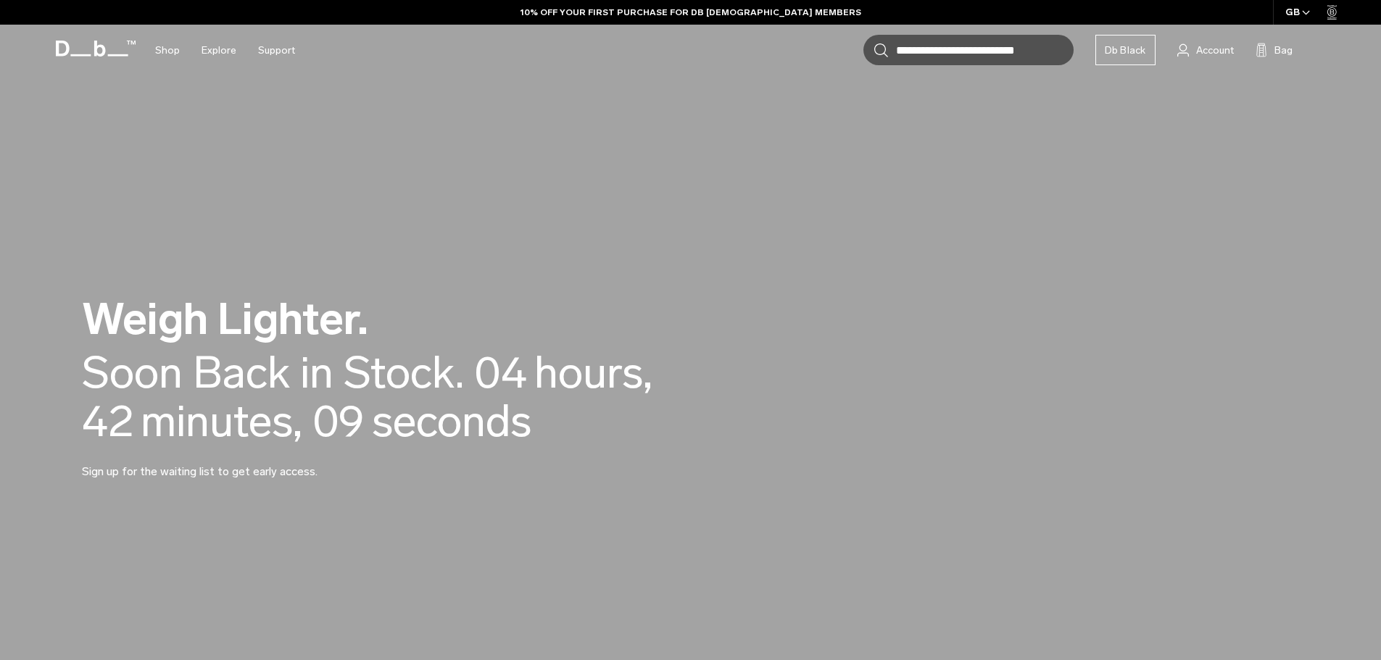 This screenshot has width=1381, height=660. Describe the element at coordinates (219, 50) in the screenshot. I see `a: Explore` at that location.